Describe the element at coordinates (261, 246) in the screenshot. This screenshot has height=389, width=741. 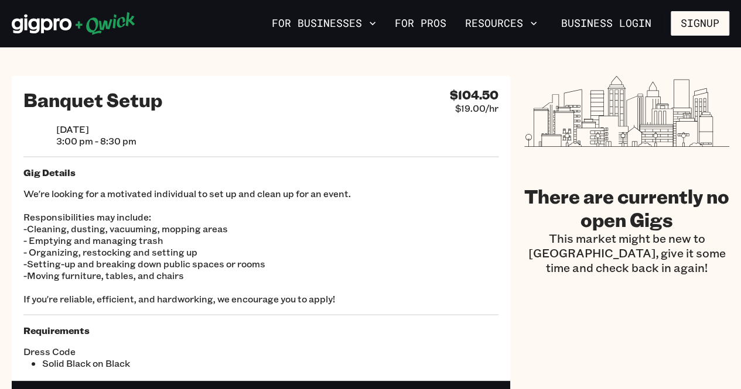
I see `p: We're looking for a motivated individual to set up and clean up for an event. Responsibilities ma...` at that location.